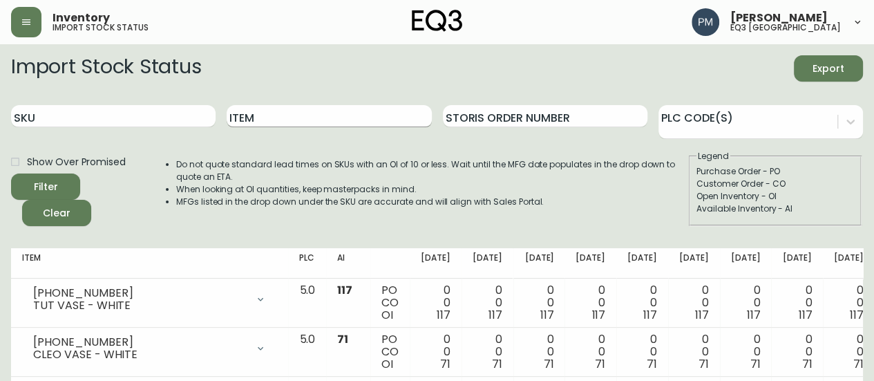  What do you see at coordinates (106, 68) in the screenshot?
I see `h2: Import Stock Status` at bounding box center [106, 68].